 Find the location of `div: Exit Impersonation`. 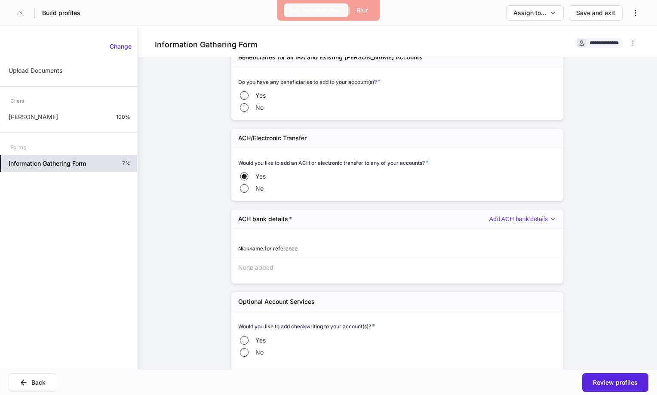

div: Exit Impersonation is located at coordinates (317, 10).